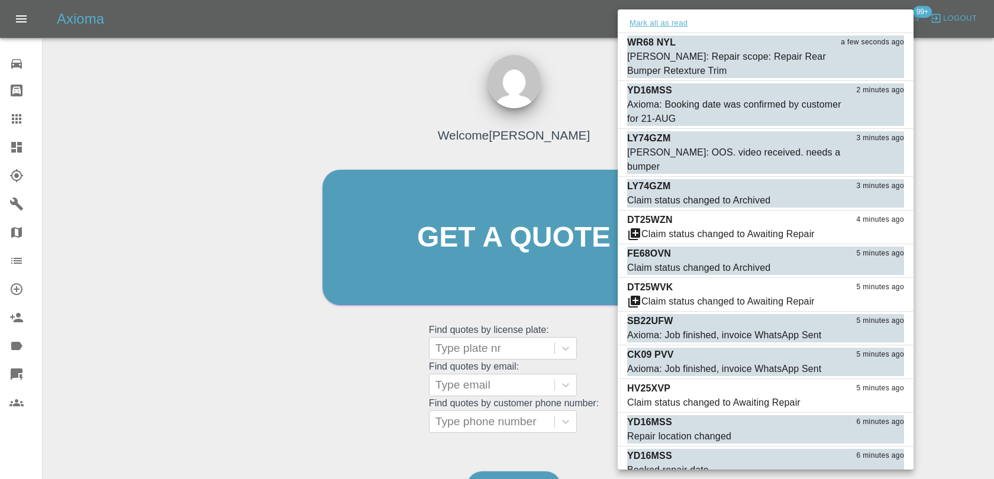  Describe the element at coordinates (736, 112) in the screenshot. I see `div: Axioma: Booking date was confirmed by customer for 21-AUG` at that location.